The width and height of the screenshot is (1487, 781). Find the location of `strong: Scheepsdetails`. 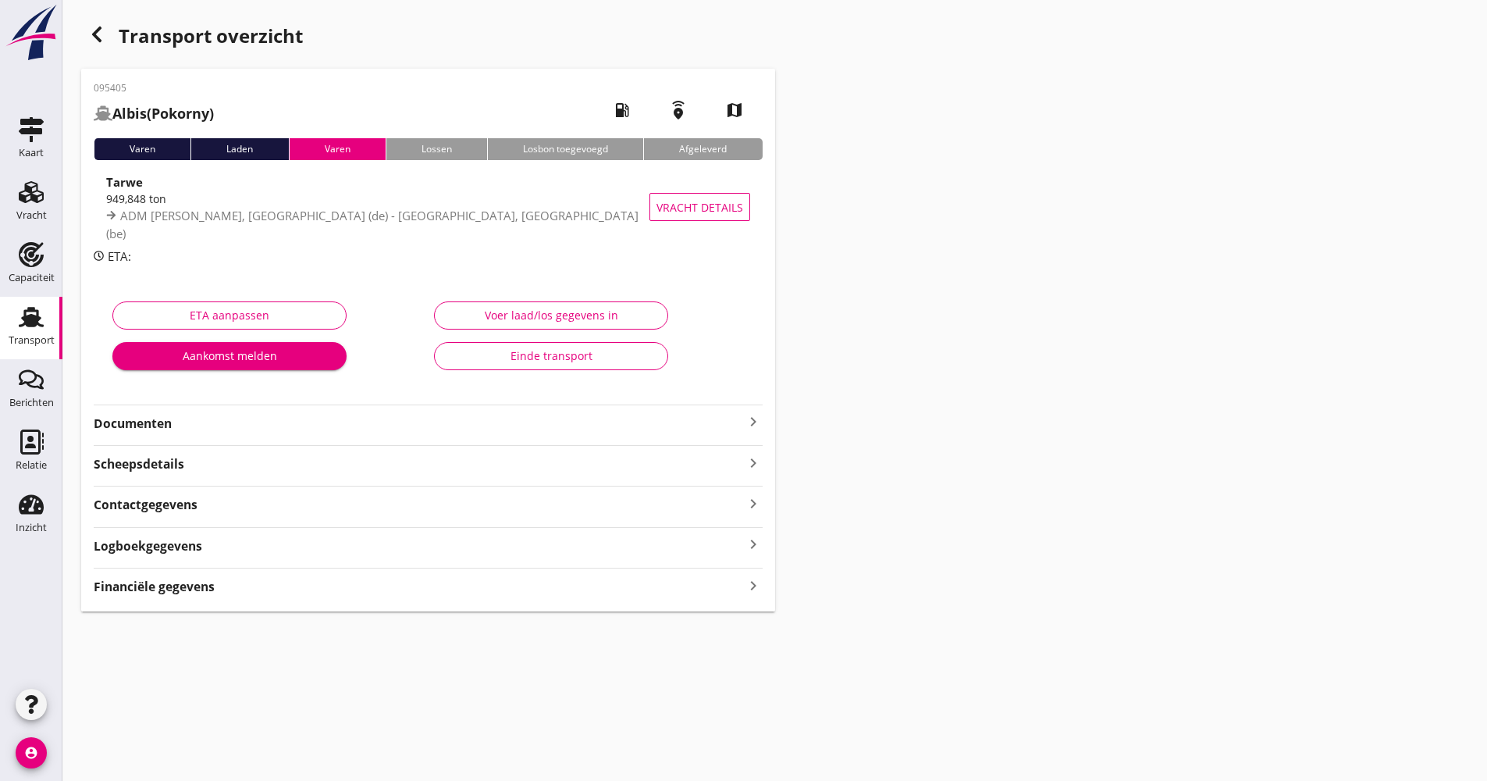

strong: Scheepsdetails is located at coordinates (139, 464).